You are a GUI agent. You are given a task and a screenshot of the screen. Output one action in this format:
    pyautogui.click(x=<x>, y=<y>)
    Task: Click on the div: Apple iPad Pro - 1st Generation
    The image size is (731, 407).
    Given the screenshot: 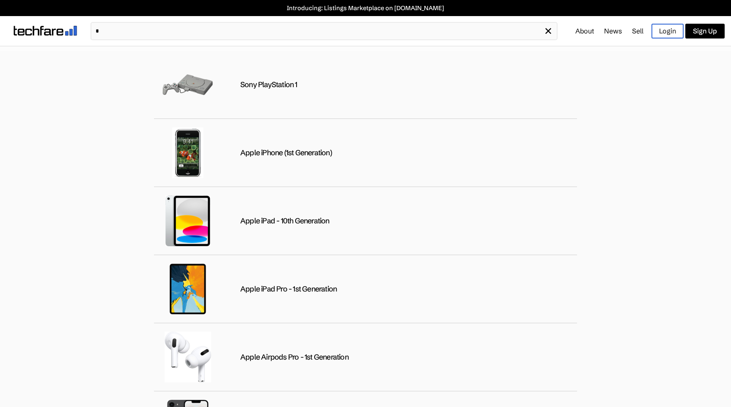 What is the action you would take?
    pyautogui.click(x=289, y=289)
    